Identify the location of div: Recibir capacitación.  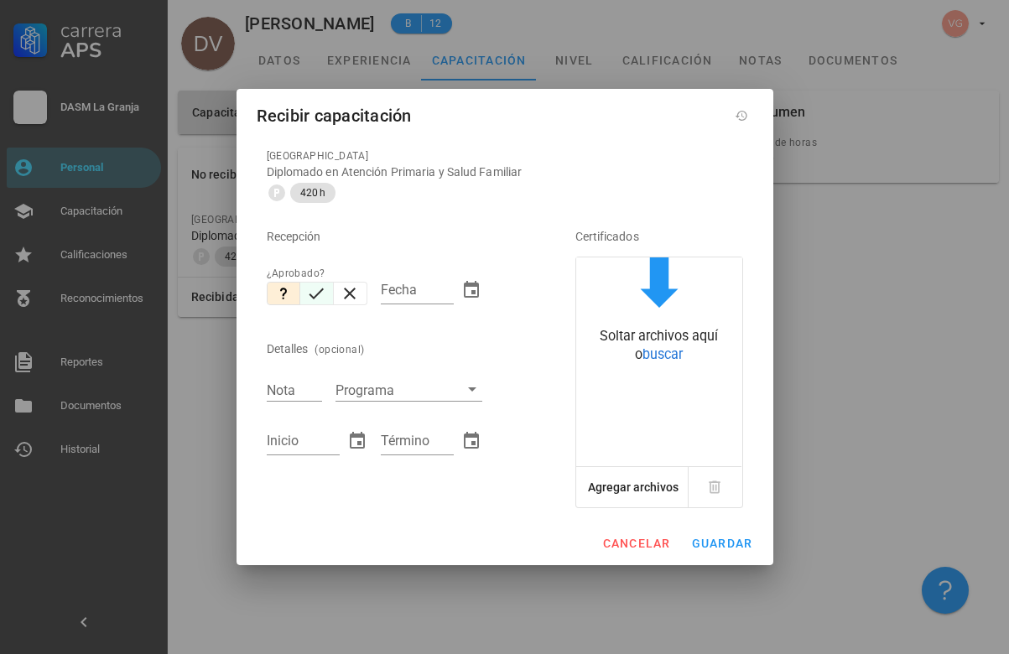
(334, 116).